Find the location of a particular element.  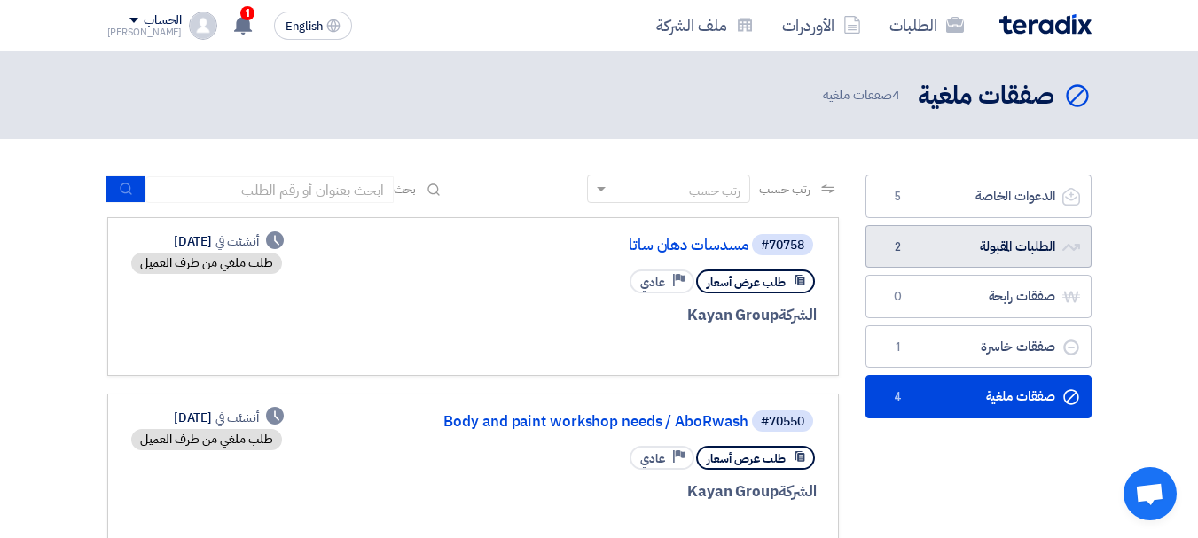

div: رتب حسب is located at coordinates (715, 191).